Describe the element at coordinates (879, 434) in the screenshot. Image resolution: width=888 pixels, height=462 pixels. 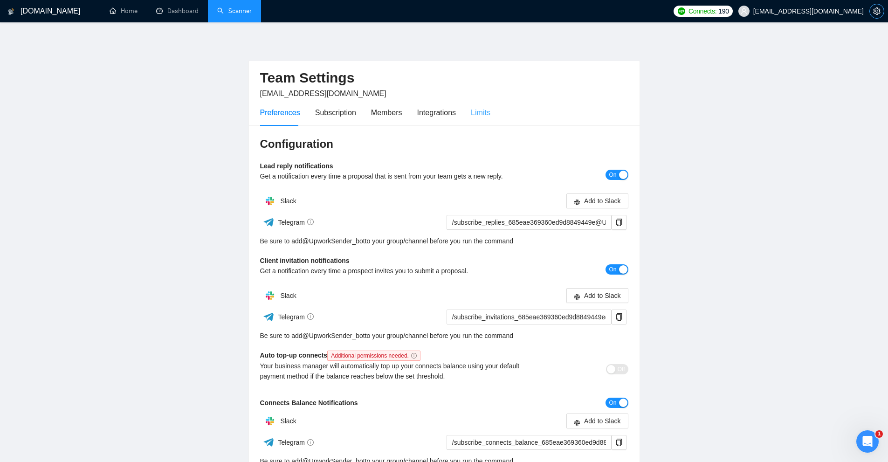
I see `span: 1` at that location.